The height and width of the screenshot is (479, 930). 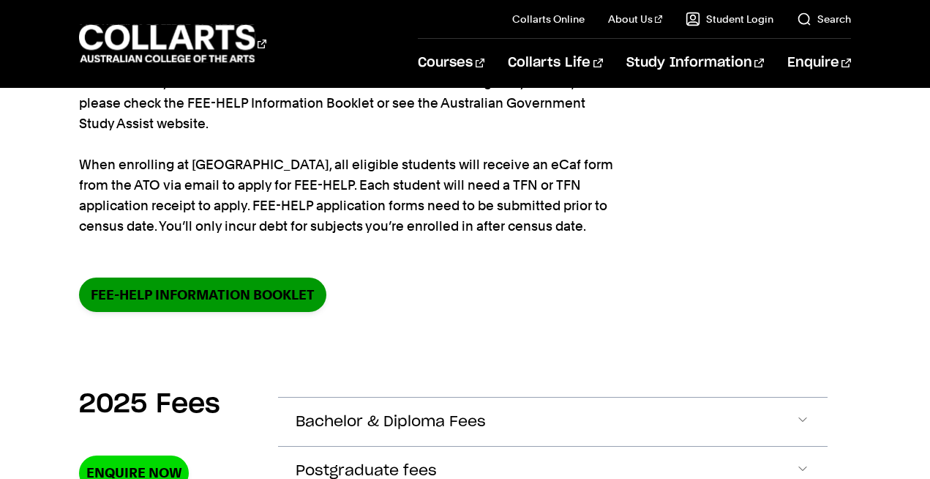 I want to click on a: Courses, so click(x=451, y=63).